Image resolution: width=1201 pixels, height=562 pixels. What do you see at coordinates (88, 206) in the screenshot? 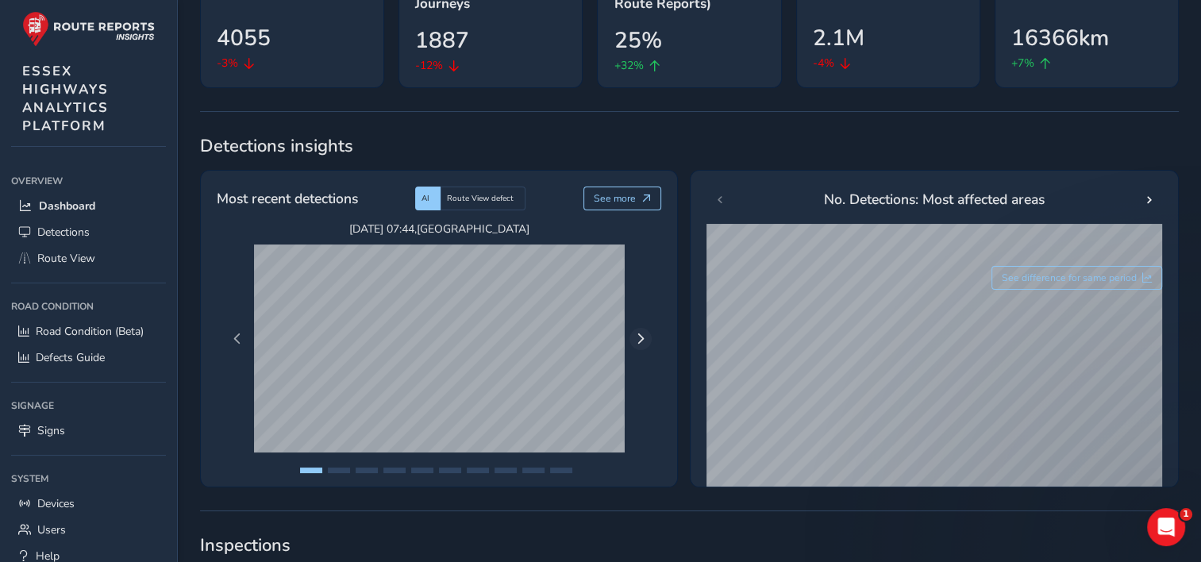
I see `a: Dashboard` at bounding box center [88, 206].